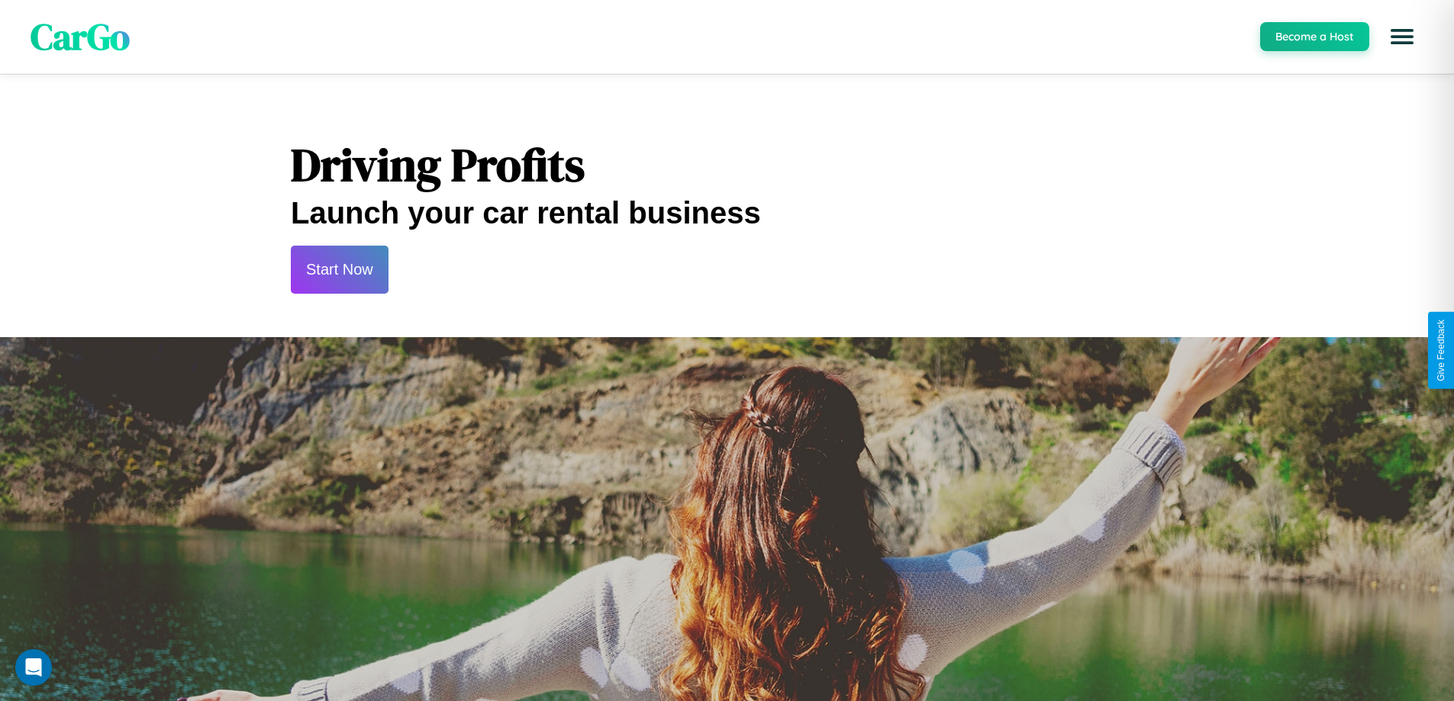 The image size is (1454, 701). Describe the element at coordinates (1402, 37) in the screenshot. I see `button: Open menu` at that location.